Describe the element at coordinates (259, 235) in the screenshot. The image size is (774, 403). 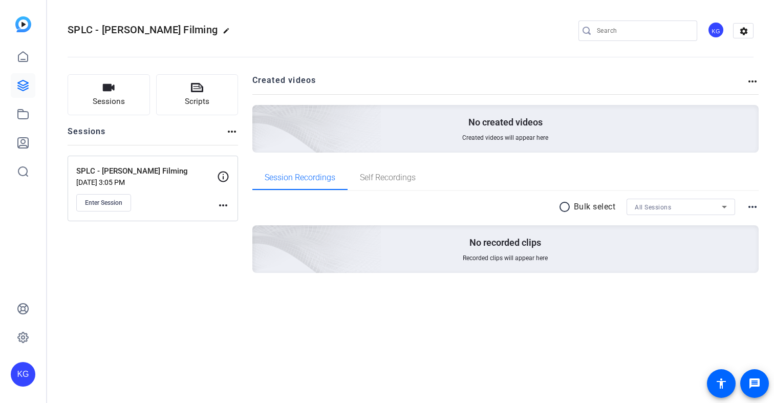
I see `img: embarkstudio-empty-session.png` at that location.